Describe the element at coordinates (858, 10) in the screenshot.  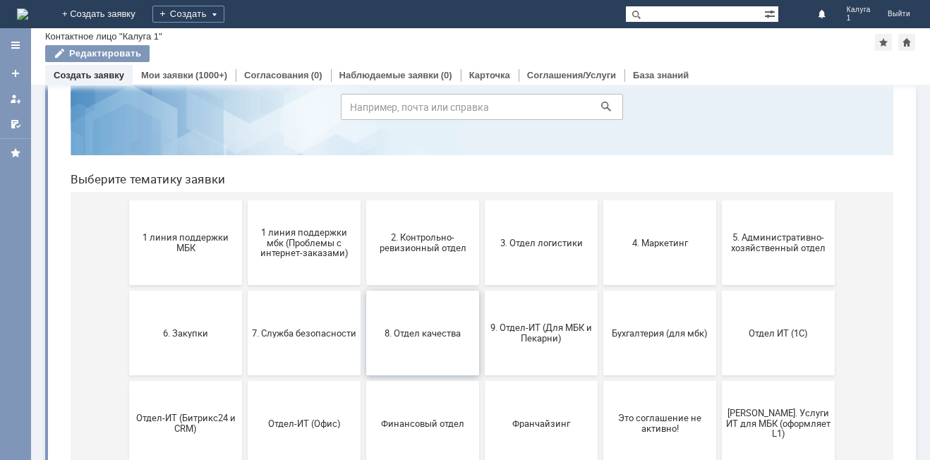
I see `span: Калуга` at that location.